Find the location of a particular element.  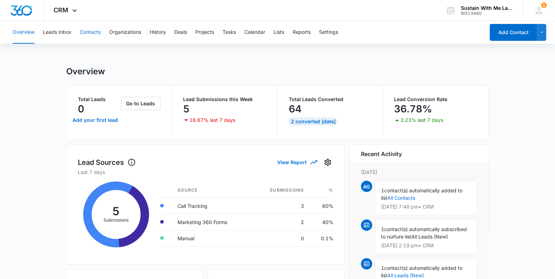

button: Reports is located at coordinates (301, 32).